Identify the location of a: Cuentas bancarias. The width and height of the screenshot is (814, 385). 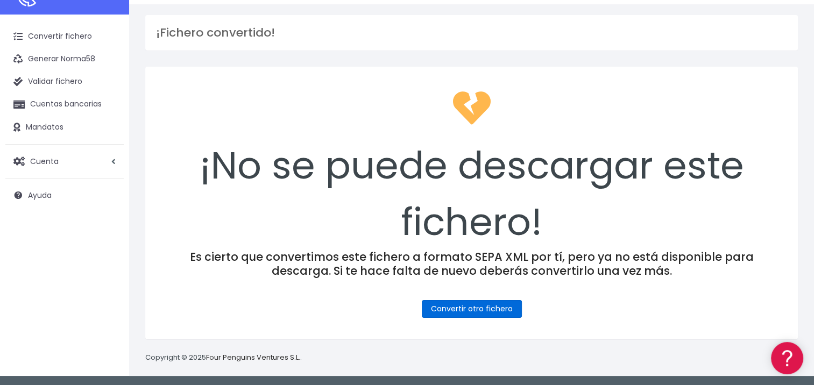
(65, 104).